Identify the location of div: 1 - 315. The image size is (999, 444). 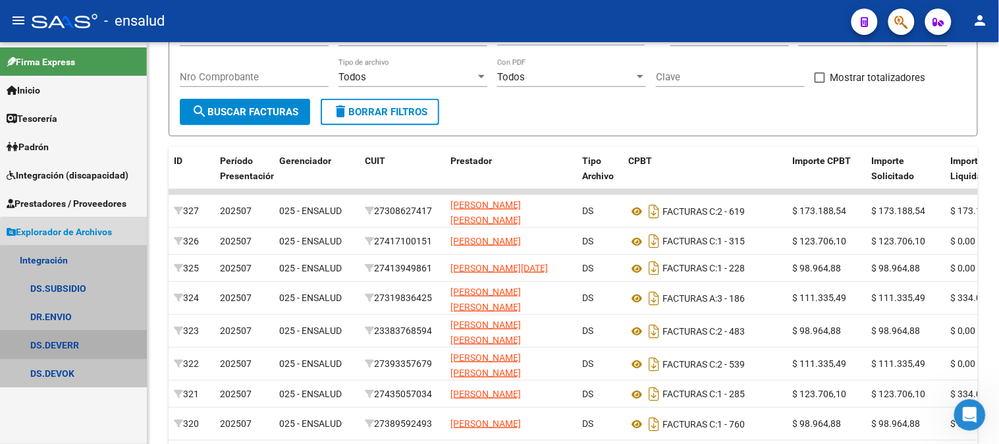
(705, 241).